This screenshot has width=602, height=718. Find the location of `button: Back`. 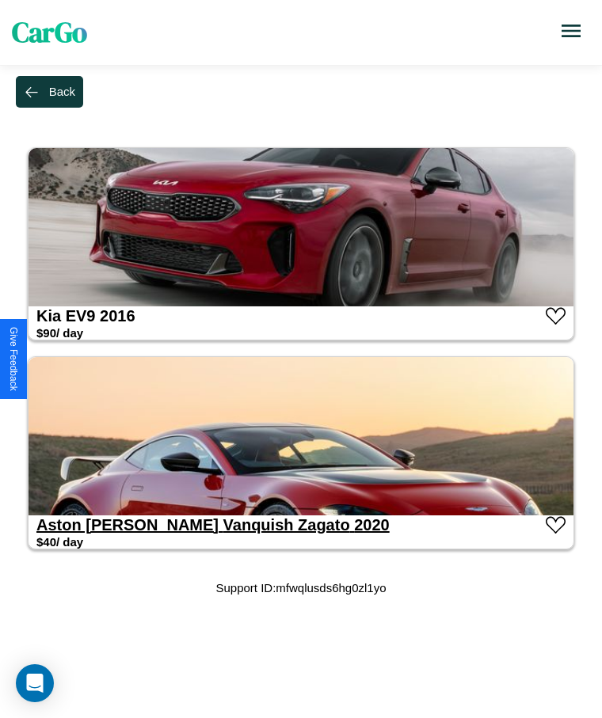

button: Back is located at coordinates (49, 92).